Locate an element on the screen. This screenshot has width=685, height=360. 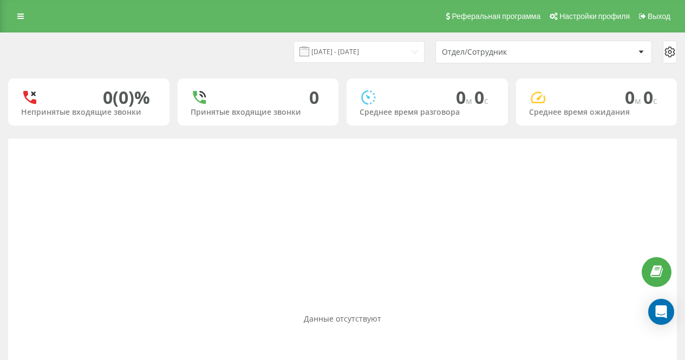
div: 0 is located at coordinates (314, 97).